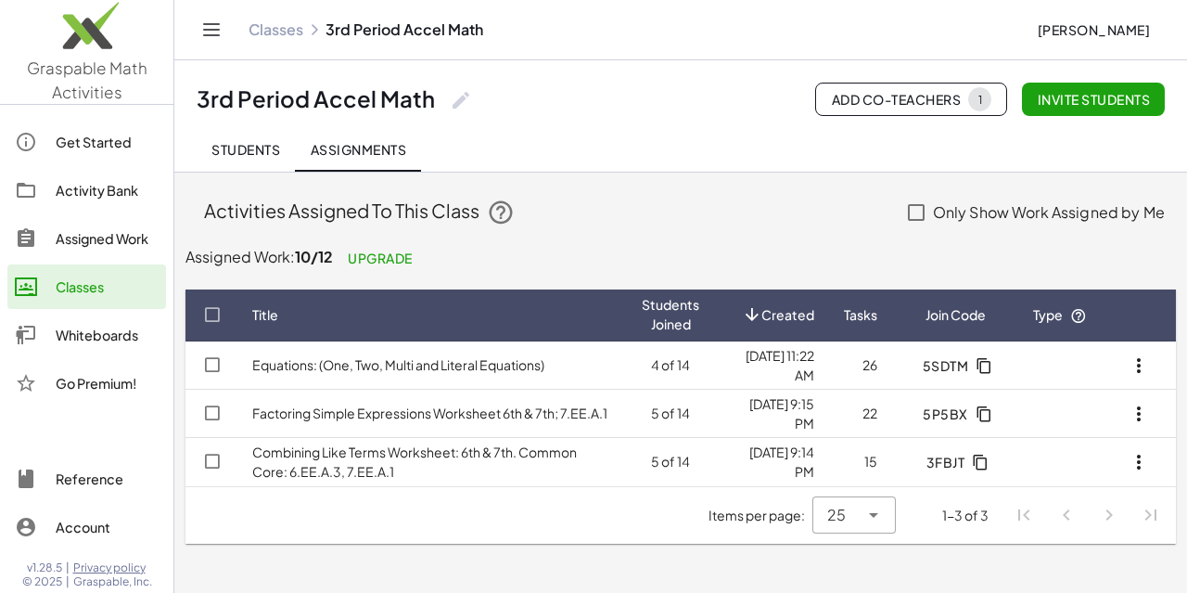 The height and width of the screenshot is (593, 1187). What do you see at coordinates (380, 258) in the screenshot?
I see `a: Upgrade` at bounding box center [380, 258].